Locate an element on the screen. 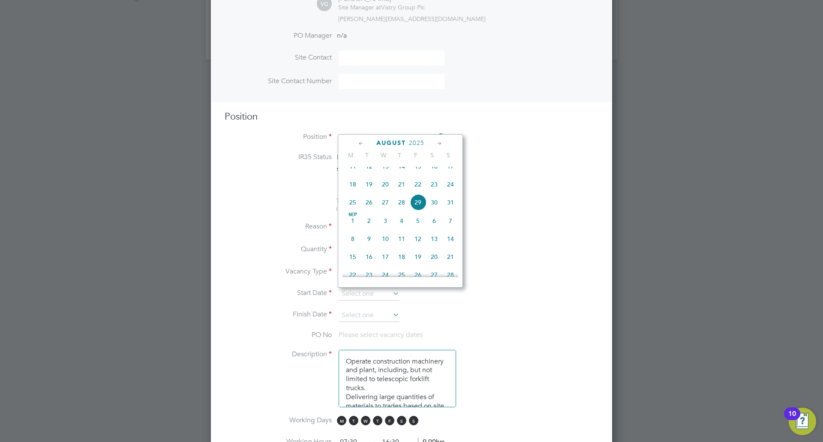  span: Sep is located at coordinates (353, 215).